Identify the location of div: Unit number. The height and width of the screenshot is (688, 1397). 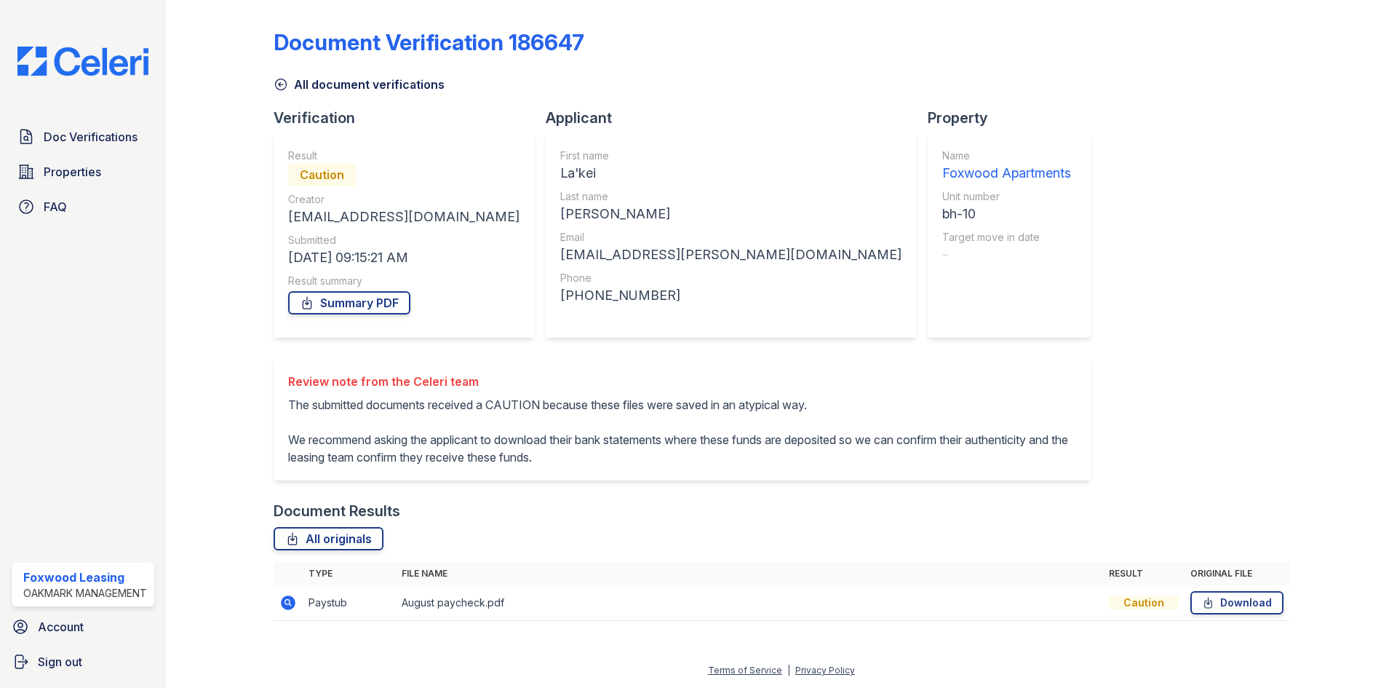
(1006, 196).